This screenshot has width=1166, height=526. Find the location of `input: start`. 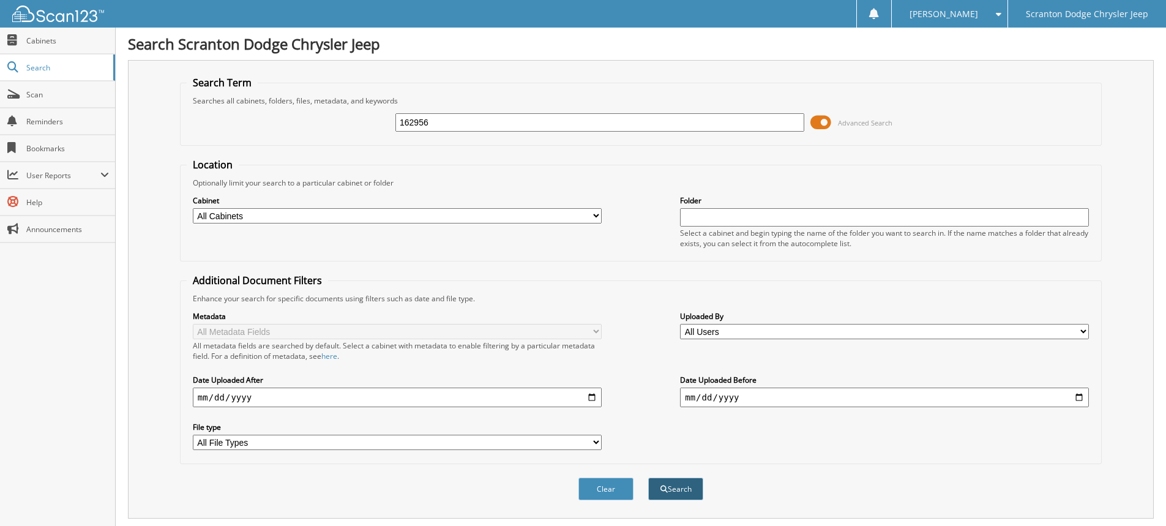

input: start is located at coordinates (397, 397).